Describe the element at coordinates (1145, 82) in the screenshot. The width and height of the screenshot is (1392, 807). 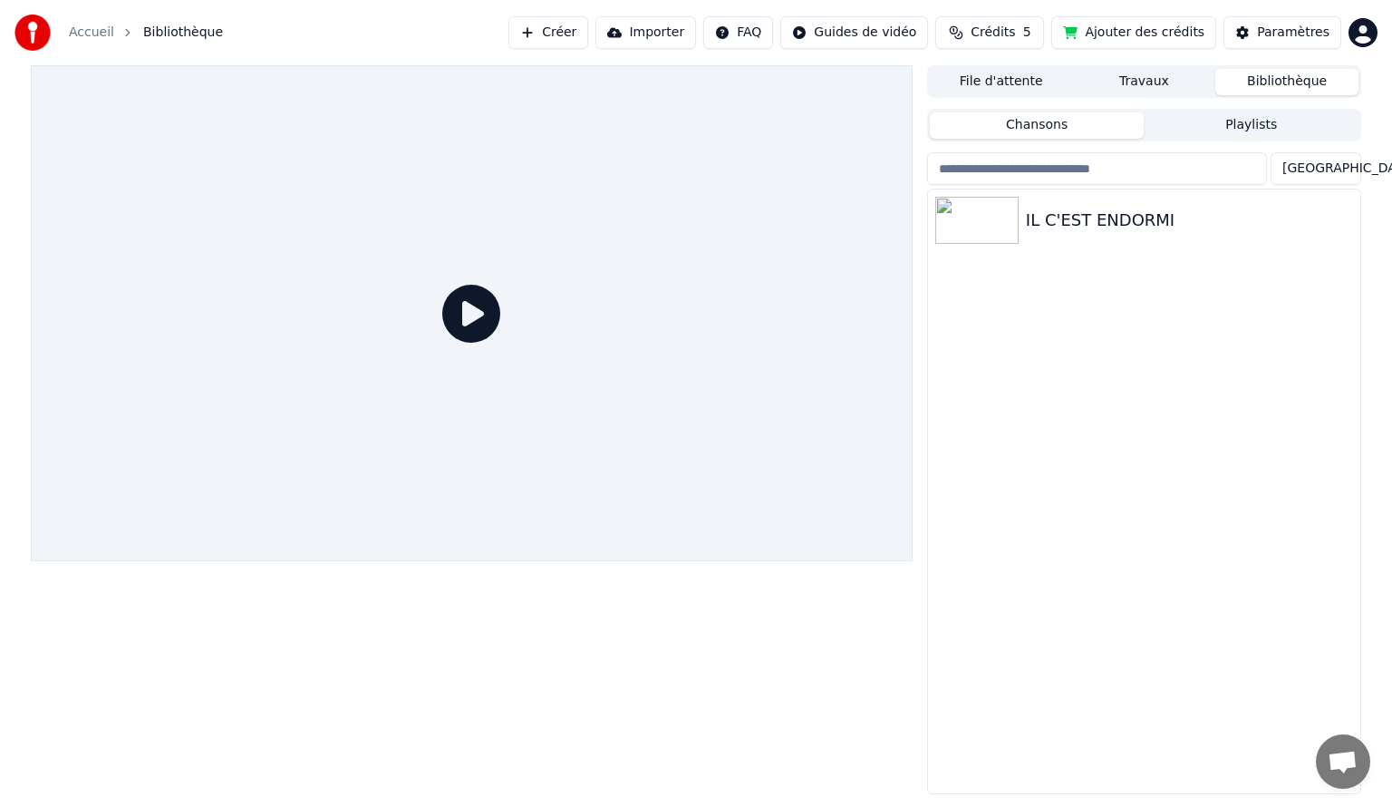
I see `button: Travaux` at that location.